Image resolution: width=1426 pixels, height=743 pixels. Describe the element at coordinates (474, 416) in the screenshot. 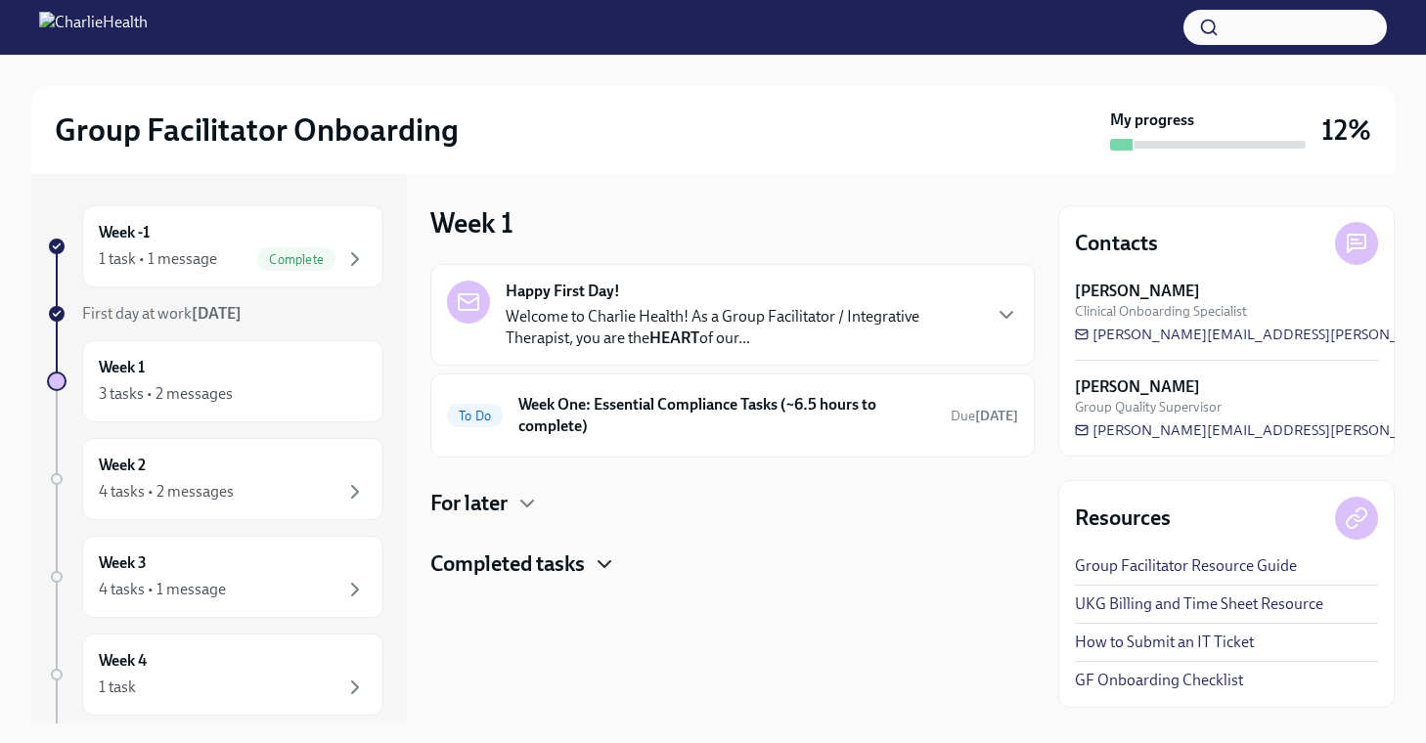

I see `span: To Do` at that location.